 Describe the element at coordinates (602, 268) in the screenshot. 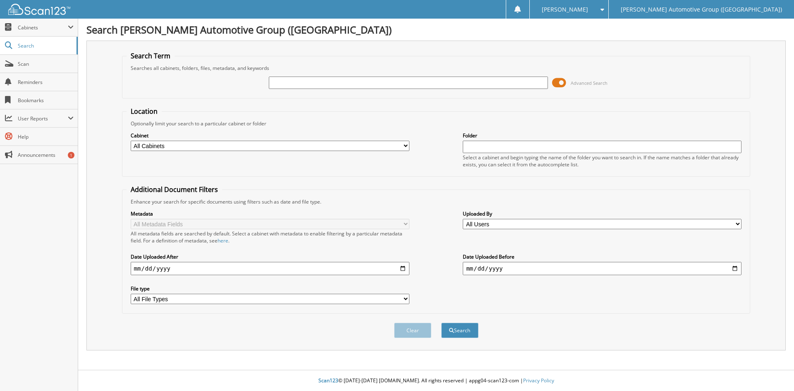

I see `input: end` at that location.